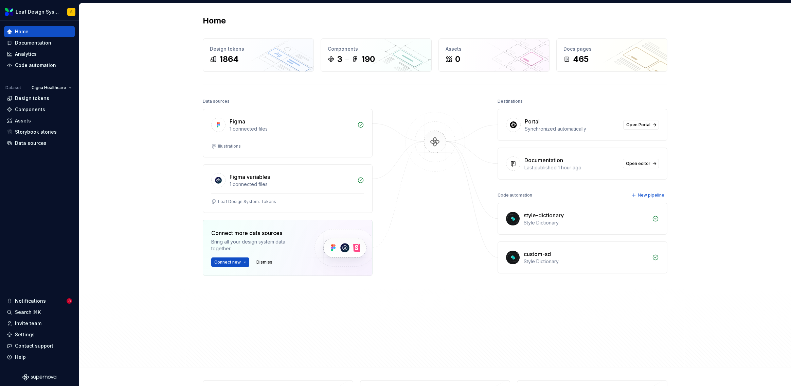 Image resolution: width=791 pixels, height=386 pixels. Describe the element at coordinates (340, 59) in the screenshot. I see `div: 3` at that location.